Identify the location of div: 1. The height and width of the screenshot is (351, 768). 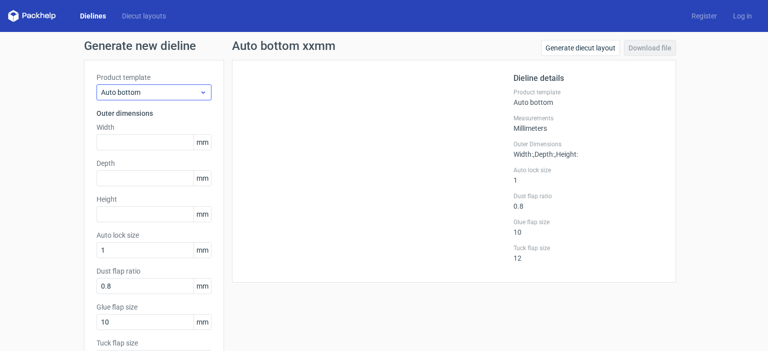
(588, 175).